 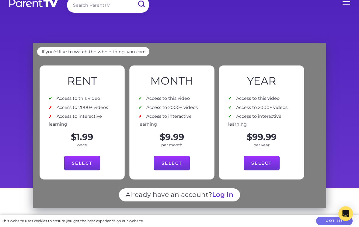 I want to click on p: per year, so click(x=261, y=145).